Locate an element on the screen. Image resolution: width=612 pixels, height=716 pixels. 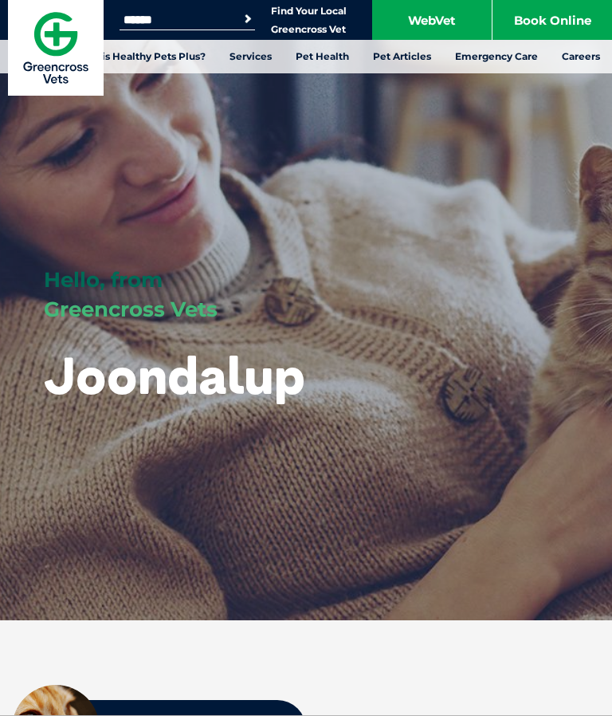
a: Pet Articles is located at coordinates (402, 57).